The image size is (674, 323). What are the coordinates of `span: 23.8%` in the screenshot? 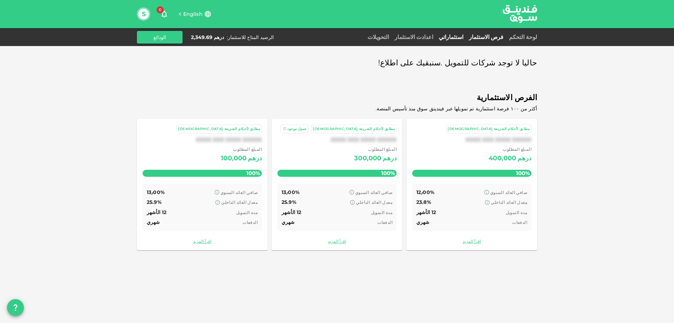 It's located at (424, 202).